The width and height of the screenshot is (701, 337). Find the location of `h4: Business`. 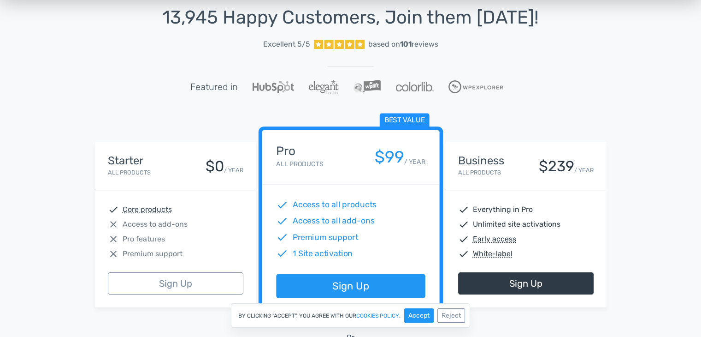

h4: Business is located at coordinates (481, 160).